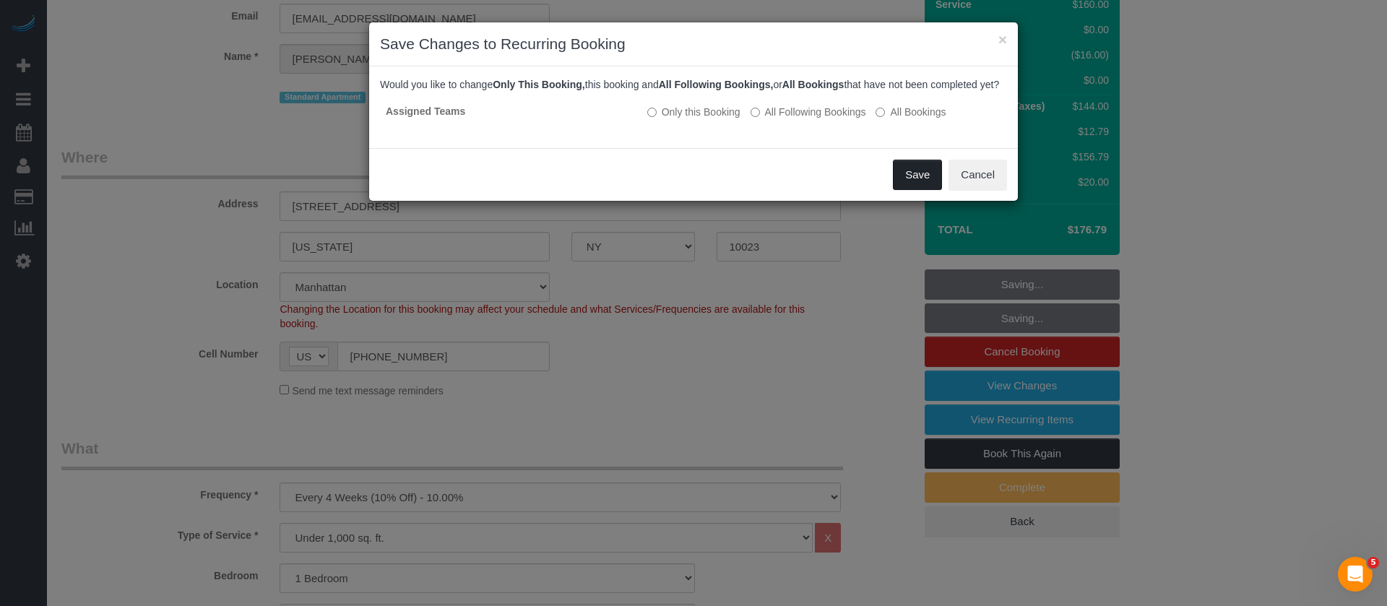 The height and width of the screenshot is (606, 1387). I want to click on h3: Save Changes to Recurring Booking, so click(694, 44).